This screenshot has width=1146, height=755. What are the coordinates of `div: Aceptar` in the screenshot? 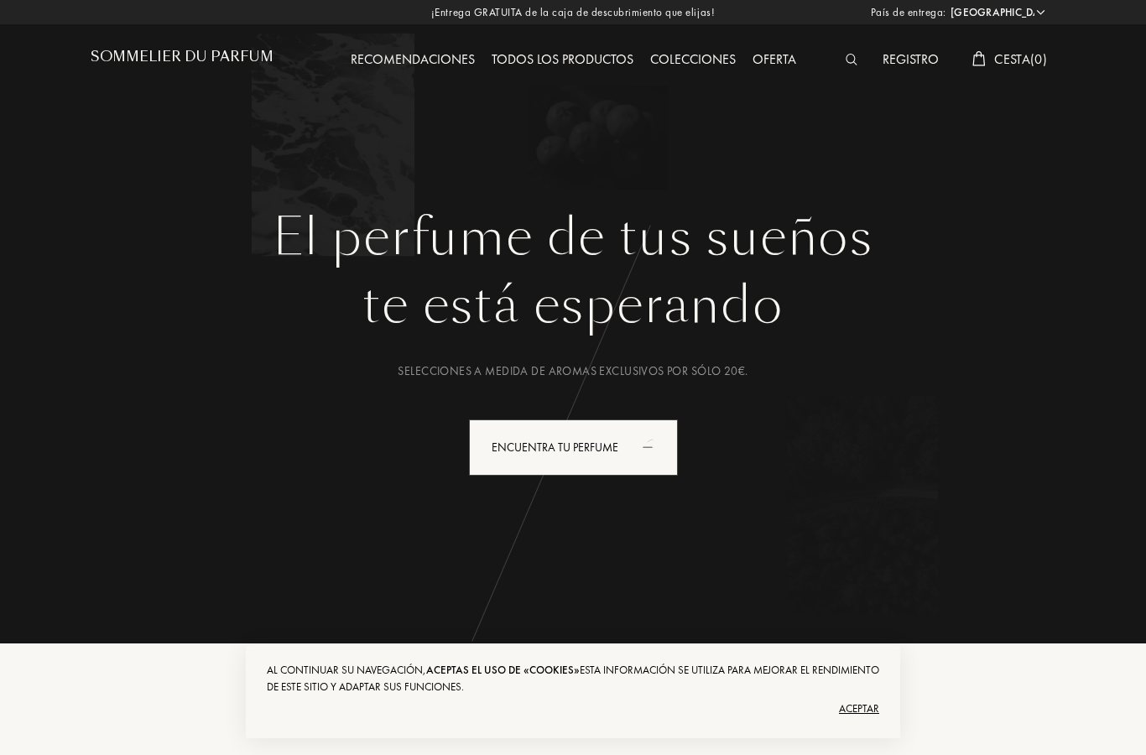 It's located at (573, 709).